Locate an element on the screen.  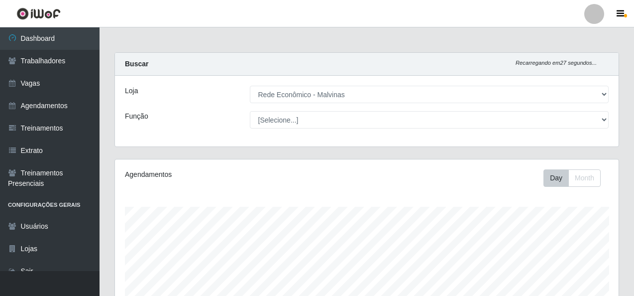
button: Month is located at coordinates (584, 178).